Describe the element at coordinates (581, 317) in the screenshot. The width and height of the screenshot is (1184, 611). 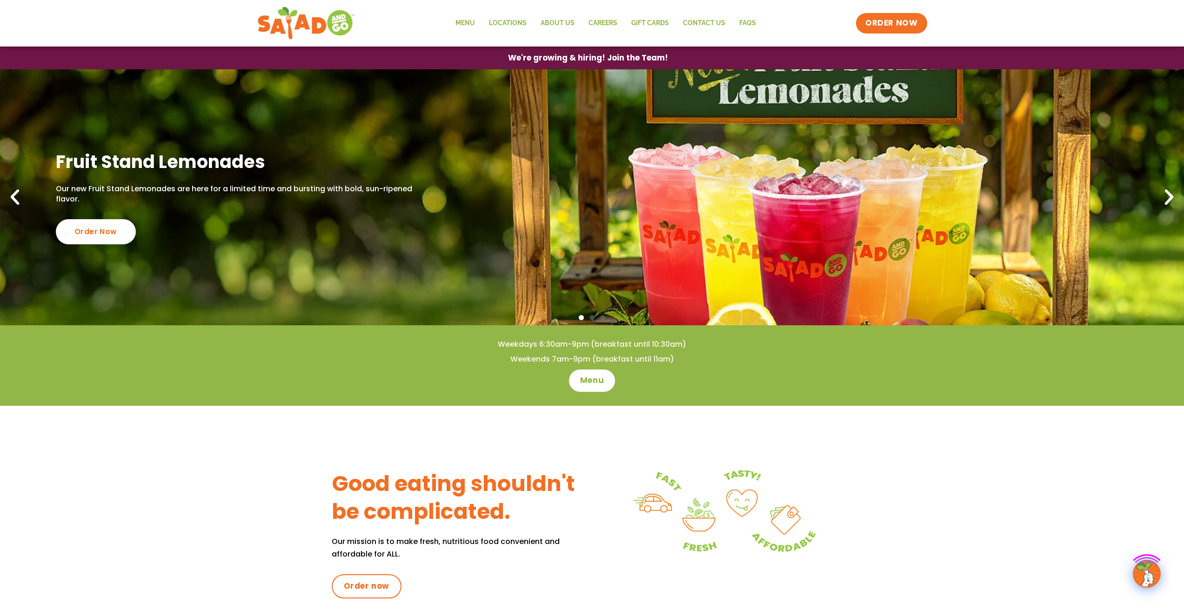
I see `span: Go to slide 1` at that location.